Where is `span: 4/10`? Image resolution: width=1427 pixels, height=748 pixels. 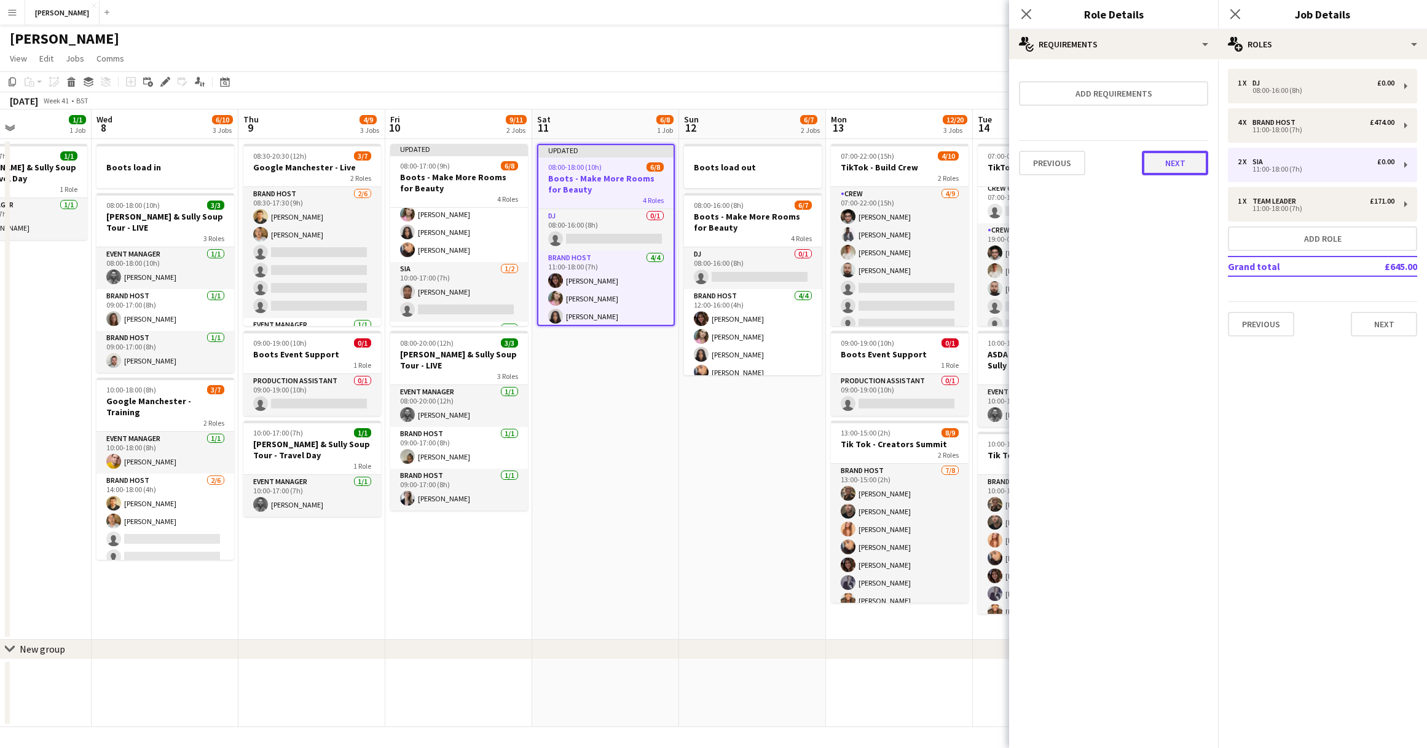 span: 4/10 is located at coordinates (949, 156).